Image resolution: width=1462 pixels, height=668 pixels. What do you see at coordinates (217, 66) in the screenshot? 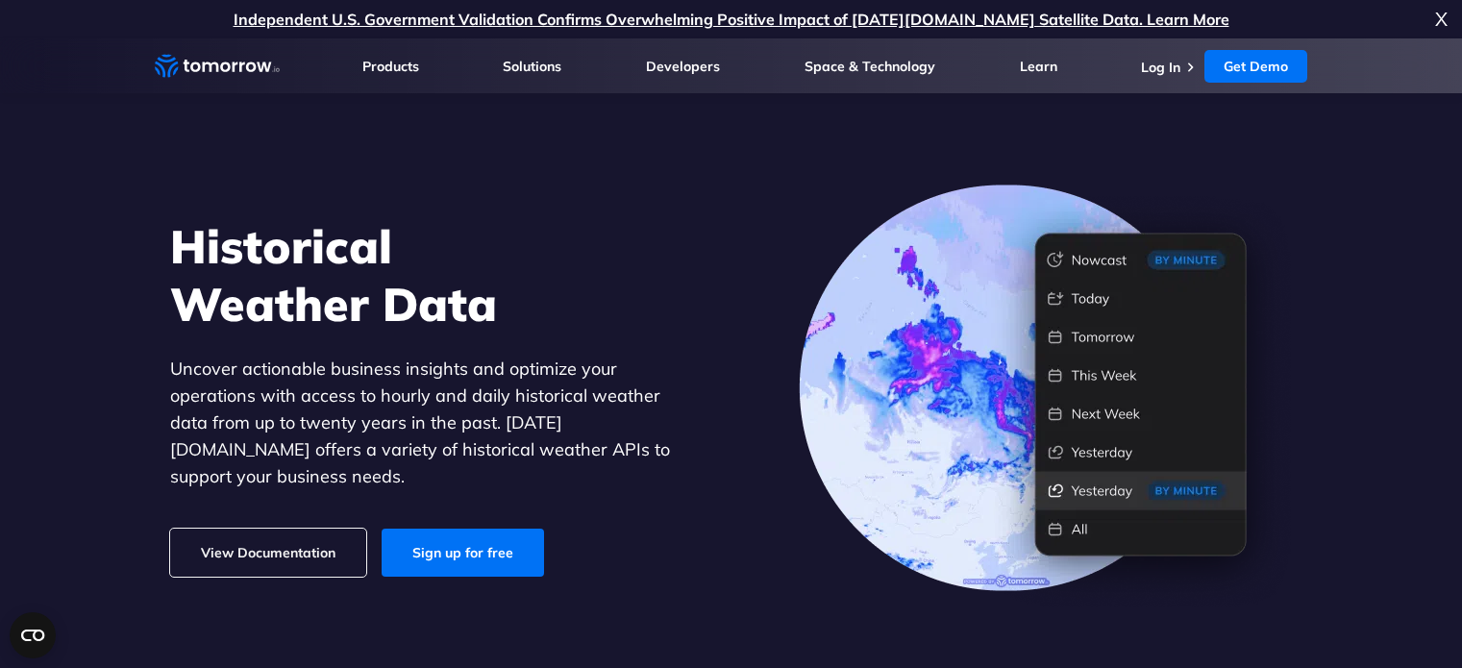
I see `a: Home link` at bounding box center [217, 66].